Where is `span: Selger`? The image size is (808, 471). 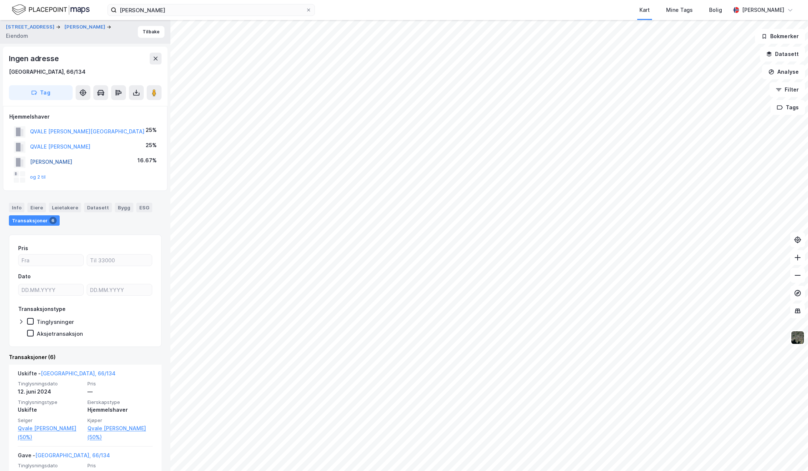
span: Selger is located at coordinates (50, 420).